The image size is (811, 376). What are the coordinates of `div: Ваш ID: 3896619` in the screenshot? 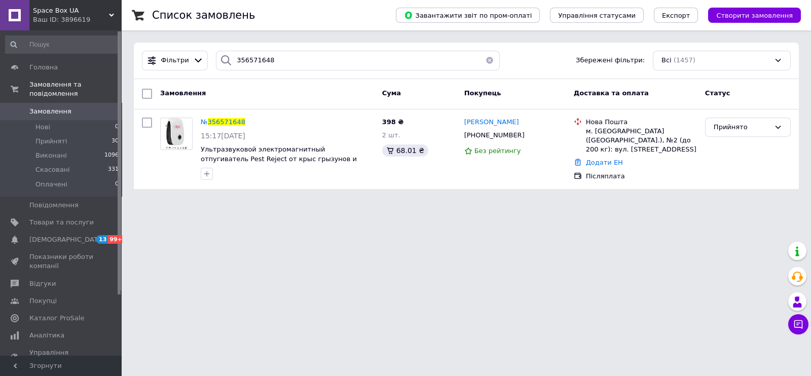 It's located at (77, 20).